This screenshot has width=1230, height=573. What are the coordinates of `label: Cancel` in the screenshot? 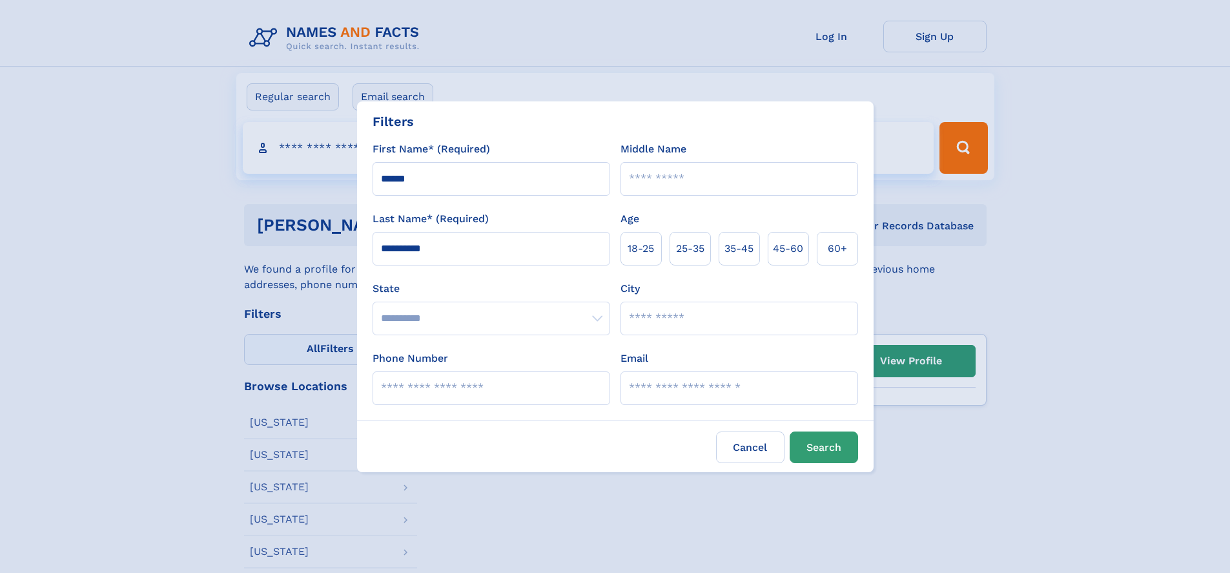 It's located at (750, 447).